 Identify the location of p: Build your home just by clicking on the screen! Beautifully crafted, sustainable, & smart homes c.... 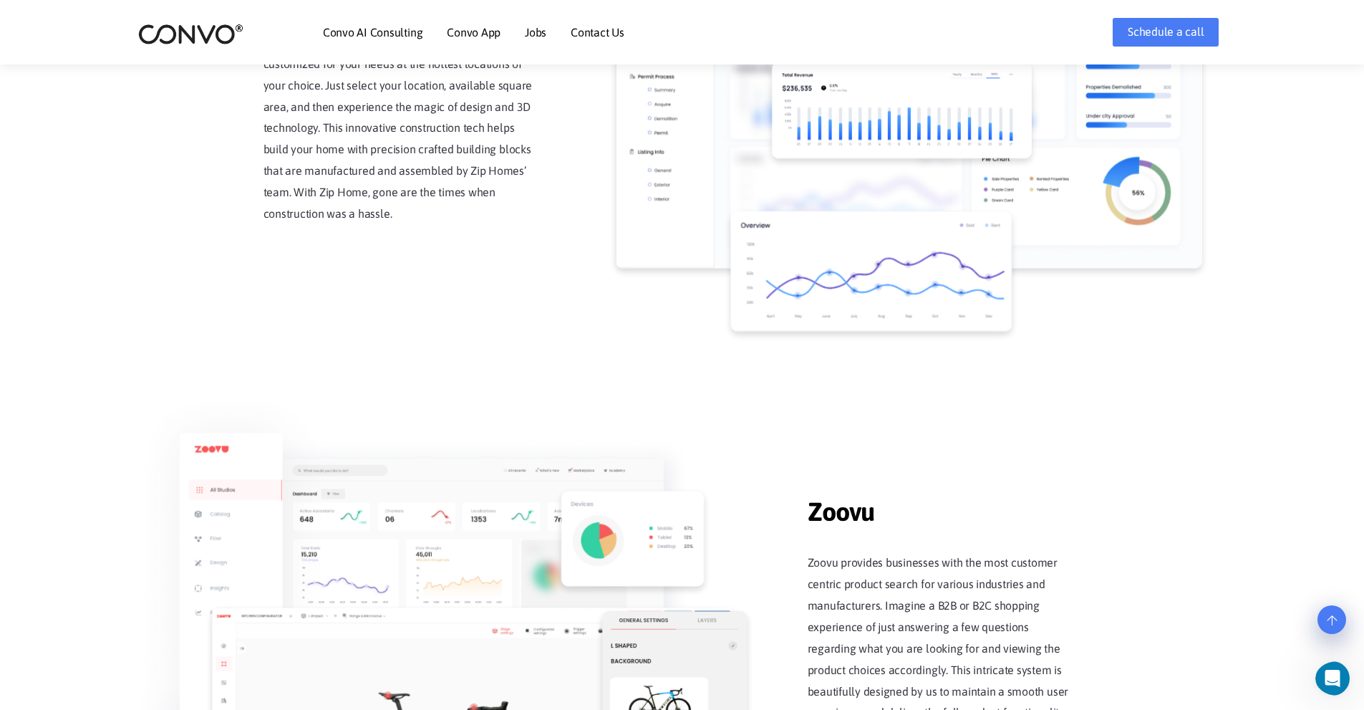
(400, 117).